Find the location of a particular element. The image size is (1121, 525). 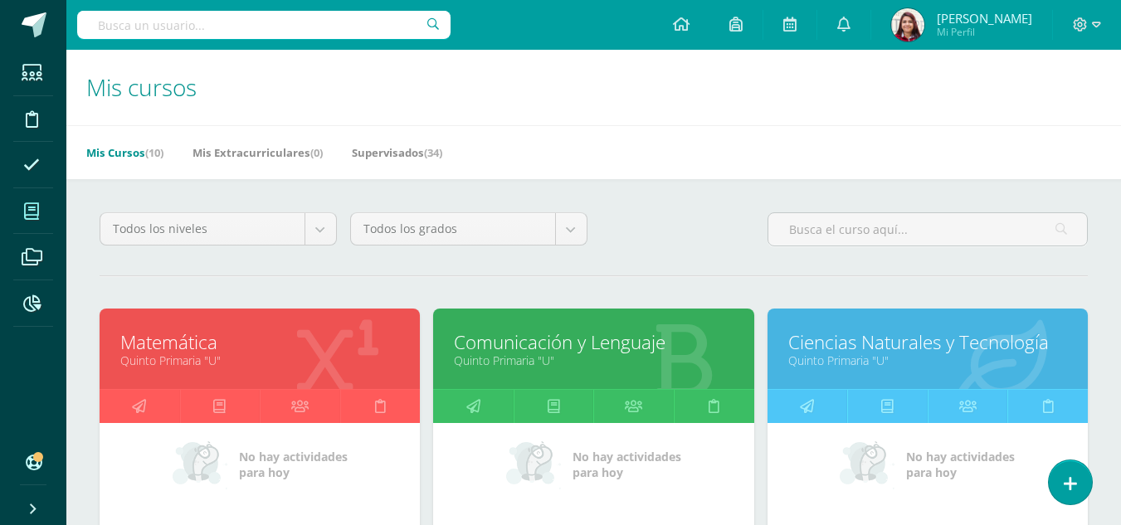

span: Mis cursos is located at coordinates (141, 87).